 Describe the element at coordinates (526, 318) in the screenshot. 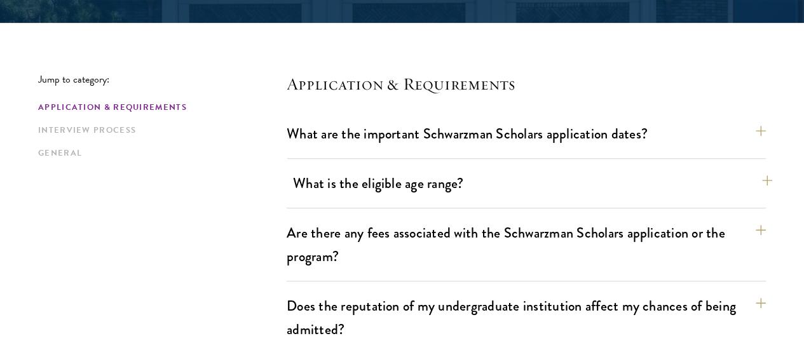

I see `button: Does the reputation of my undergraduate institution affect my chances of being admitted?` at that location.